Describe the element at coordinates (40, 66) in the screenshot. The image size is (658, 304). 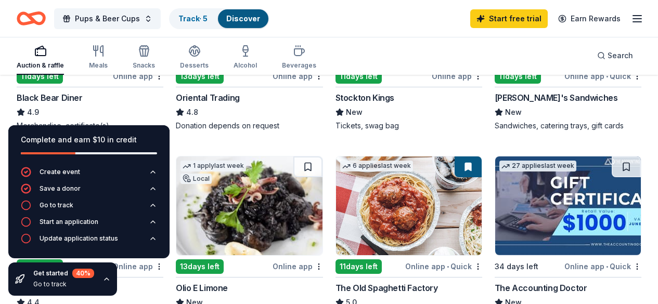
I see `div: Auction & raffle` at that location.